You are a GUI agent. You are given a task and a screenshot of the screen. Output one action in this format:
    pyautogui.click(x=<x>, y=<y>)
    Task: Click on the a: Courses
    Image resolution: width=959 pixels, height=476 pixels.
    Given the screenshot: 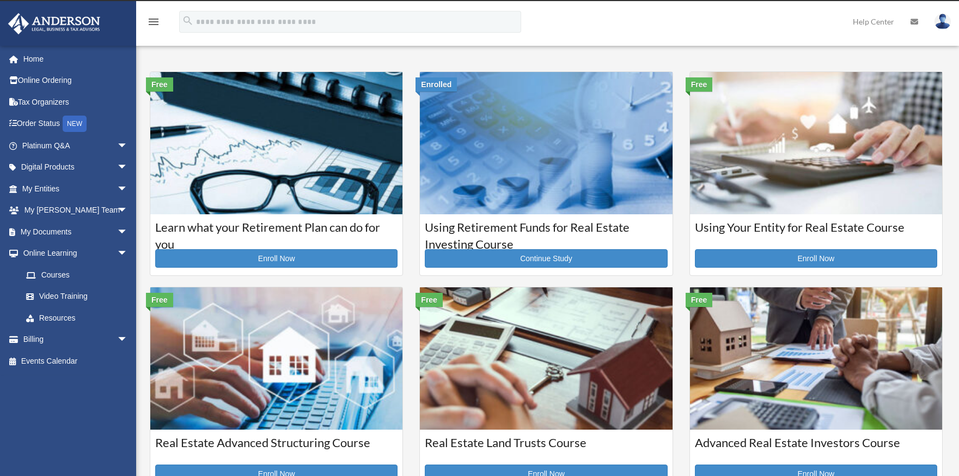 What is the action you would take?
    pyautogui.click(x=77, y=275)
    